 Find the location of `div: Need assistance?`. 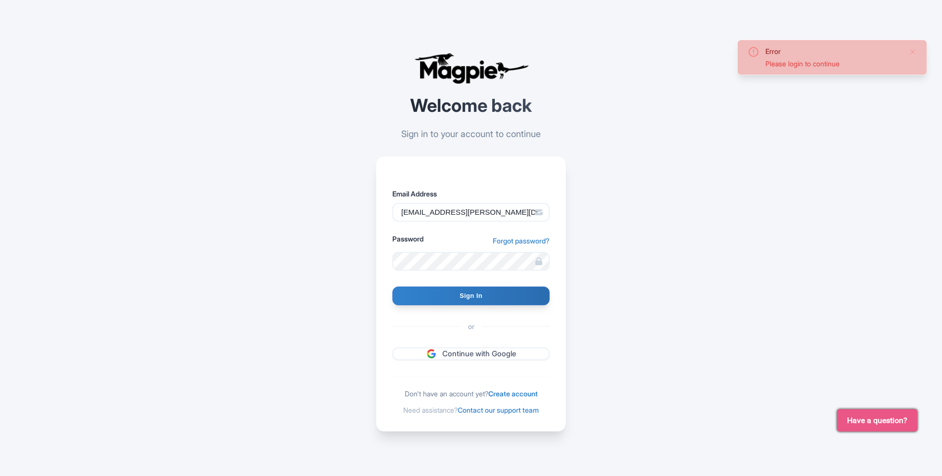

div: Need assistance? is located at coordinates (471, 410).